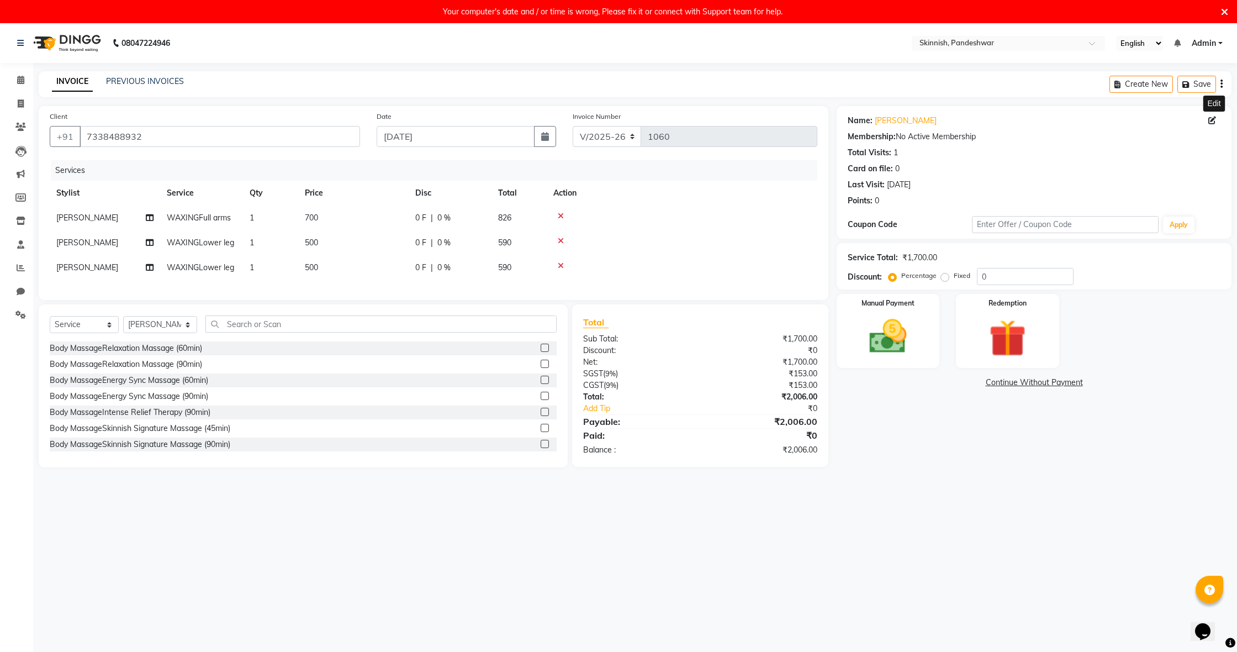 The height and width of the screenshot is (652, 1237). Describe the element at coordinates (1065, 224) in the screenshot. I see `input: Enter Offer / Coupon Code` at that location.